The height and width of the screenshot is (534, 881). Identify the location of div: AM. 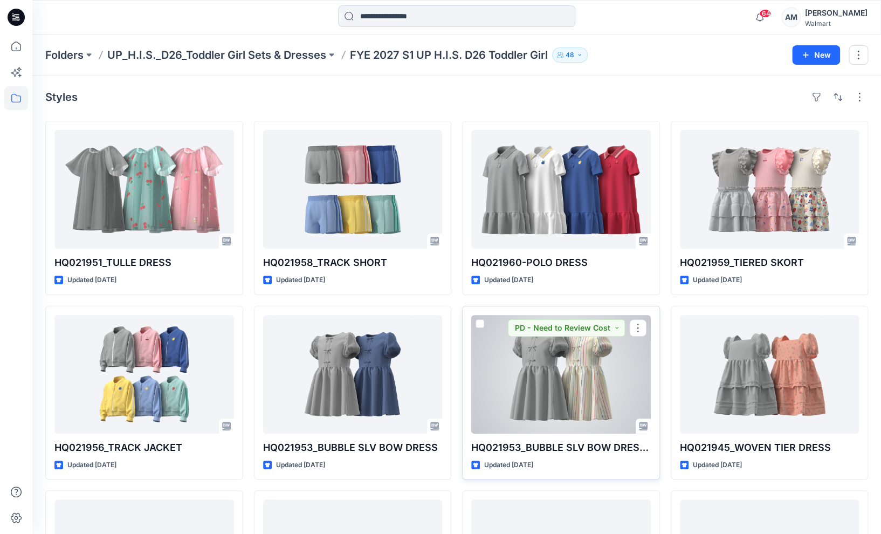
(791, 17).